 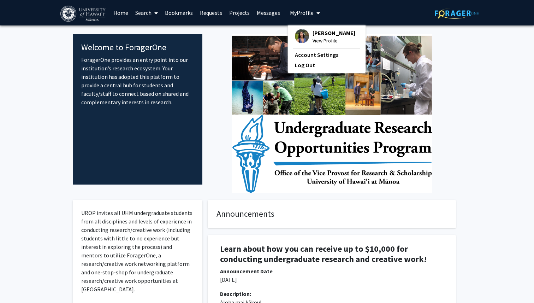 What do you see at coordinates (332, 214) in the screenshot?
I see `h4: Announcements` at bounding box center [332, 214].